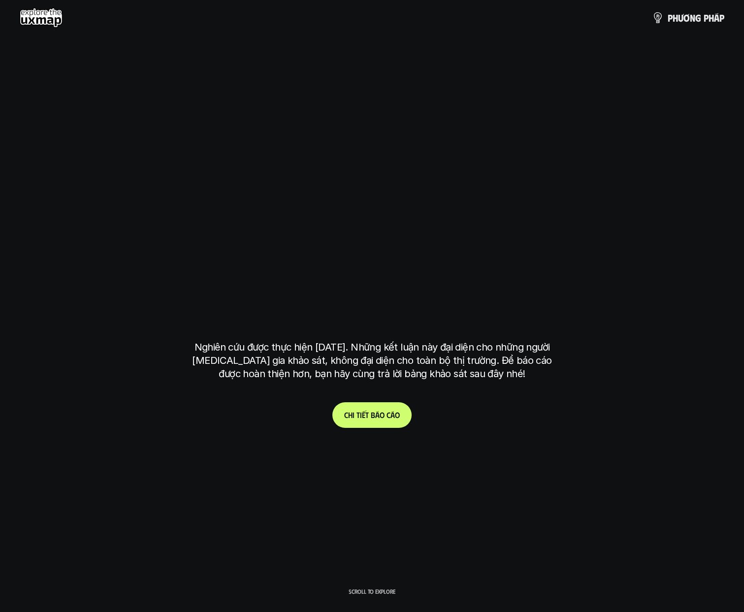 Image resolution: width=744 pixels, height=612 pixels. What do you see at coordinates (363, 414) in the screenshot?
I see `span: ế` at bounding box center [363, 414].